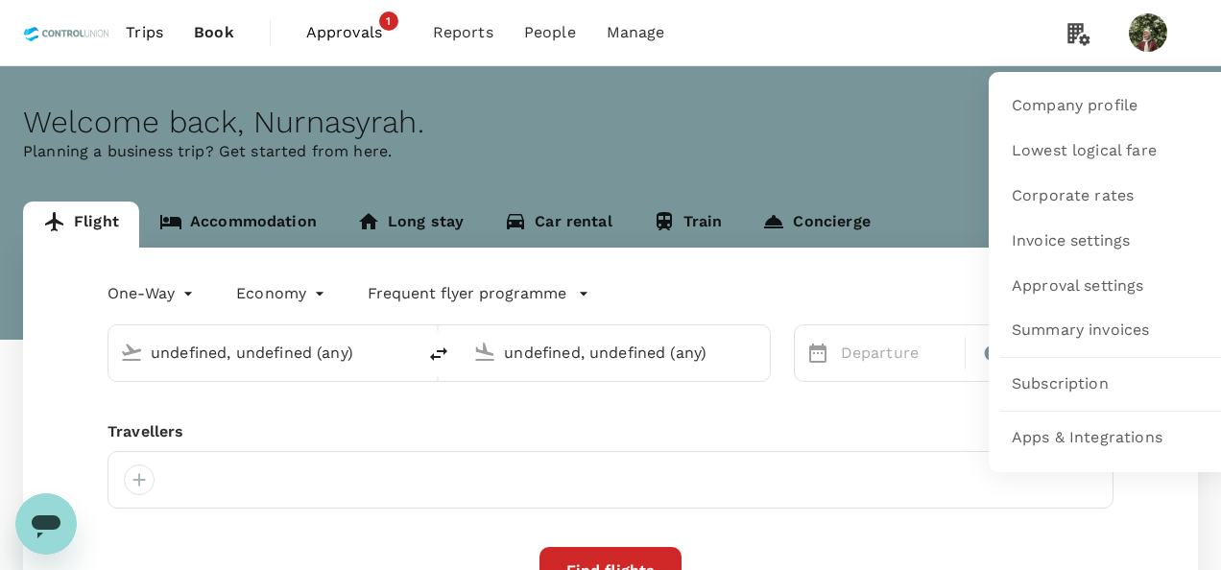  Describe the element at coordinates (466, 294) in the screenshot. I see `p: Frequent flyer programme` at that location.